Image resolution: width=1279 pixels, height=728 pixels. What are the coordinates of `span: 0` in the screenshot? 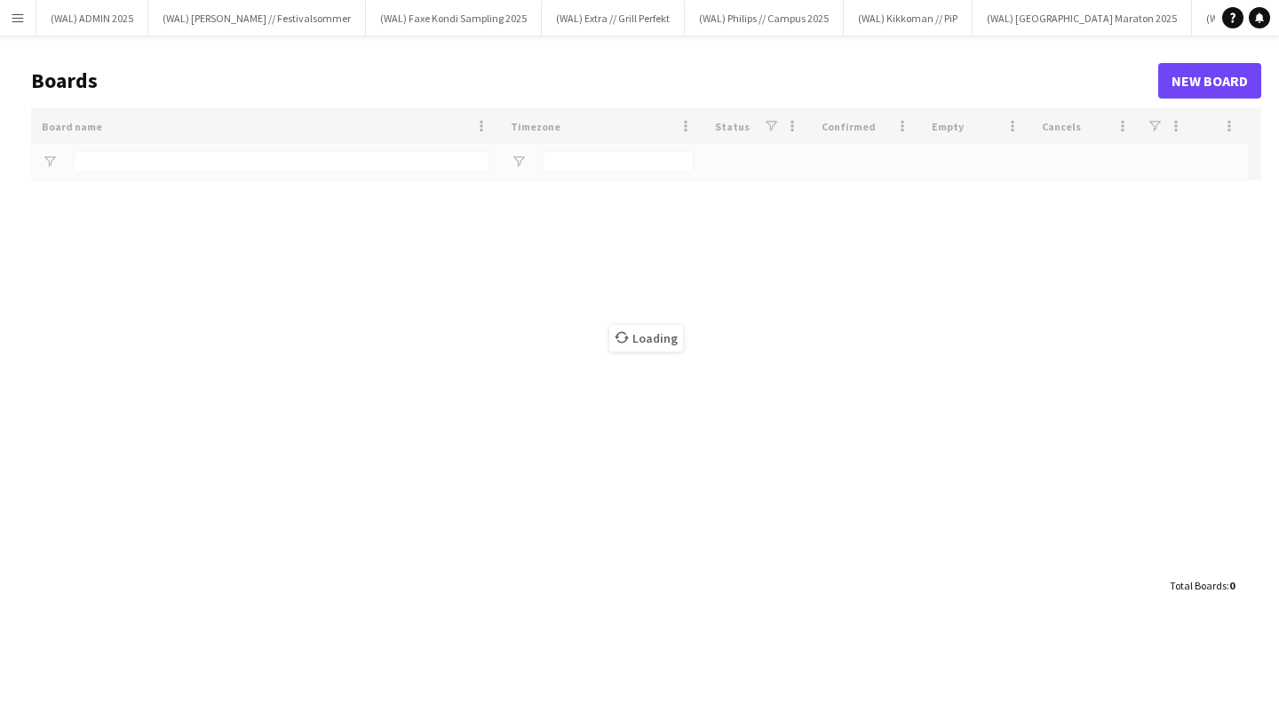 It's located at (1232, 585).